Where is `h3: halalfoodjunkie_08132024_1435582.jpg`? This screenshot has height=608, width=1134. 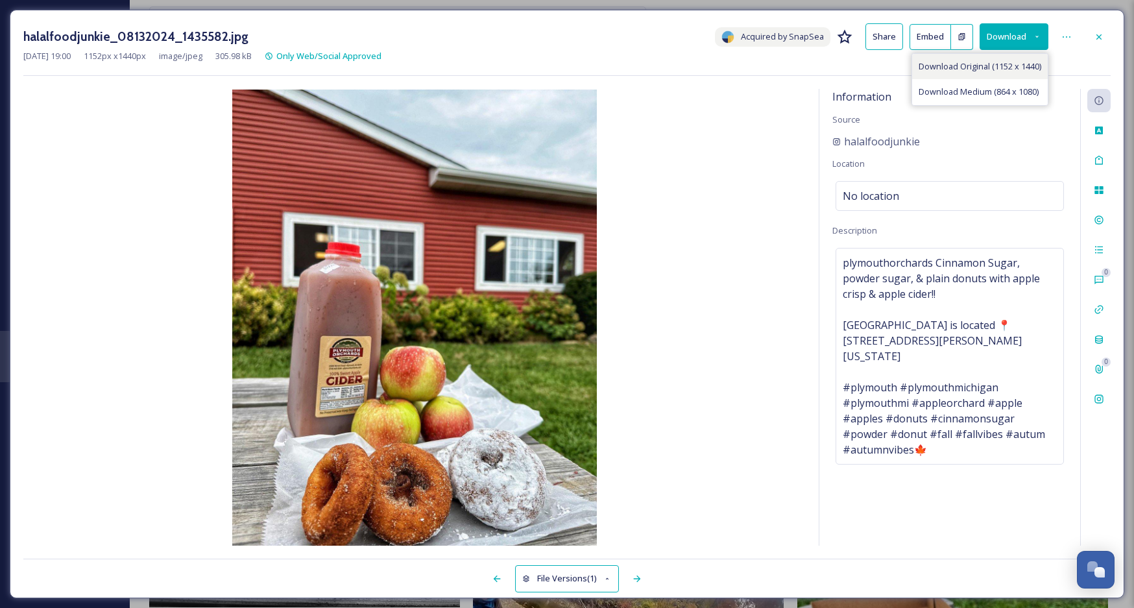
h3: halalfoodjunkie_08132024_1435582.jpg is located at coordinates (136, 36).